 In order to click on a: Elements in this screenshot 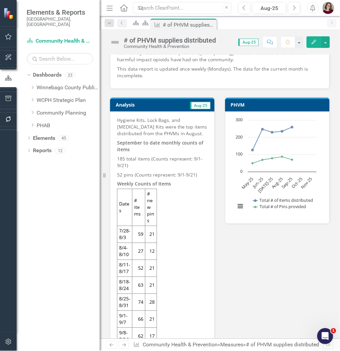, I will do `click(44, 138)`.